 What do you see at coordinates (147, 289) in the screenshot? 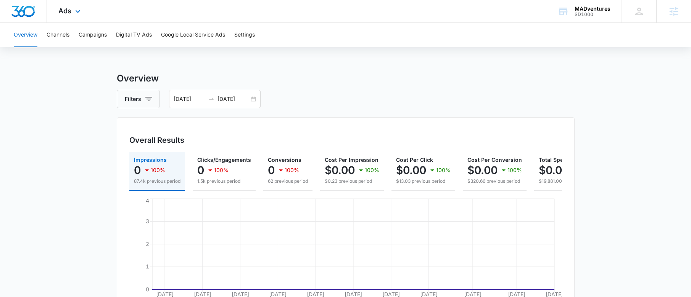
I see `tspan: 0` at bounding box center [147, 289].